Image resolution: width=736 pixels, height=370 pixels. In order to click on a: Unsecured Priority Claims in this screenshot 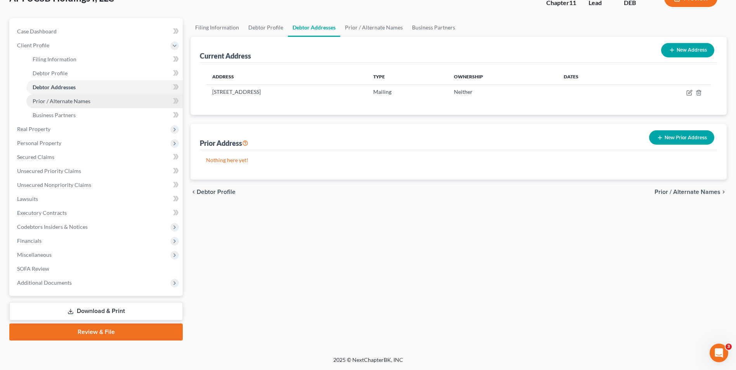, I will do `click(97, 171)`.